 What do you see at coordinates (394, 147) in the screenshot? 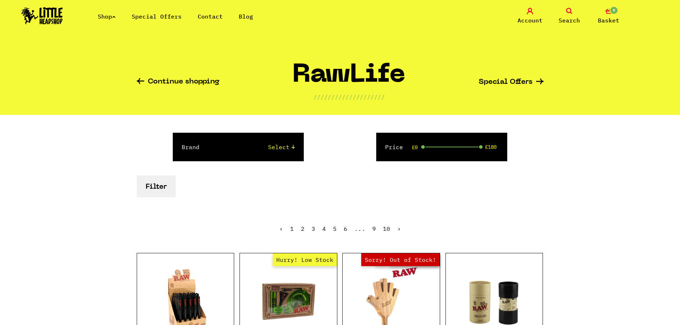
I see `label: Price` at bounding box center [394, 147].